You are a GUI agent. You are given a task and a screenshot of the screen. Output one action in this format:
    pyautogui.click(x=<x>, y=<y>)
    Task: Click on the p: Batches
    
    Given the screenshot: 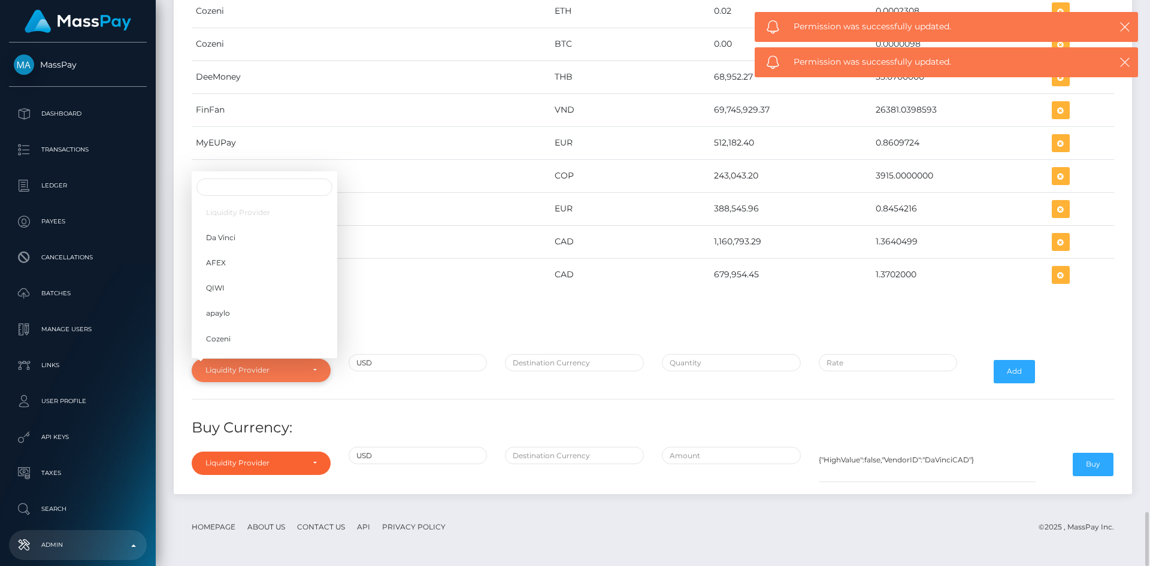 What is the action you would take?
    pyautogui.click(x=78, y=293)
    